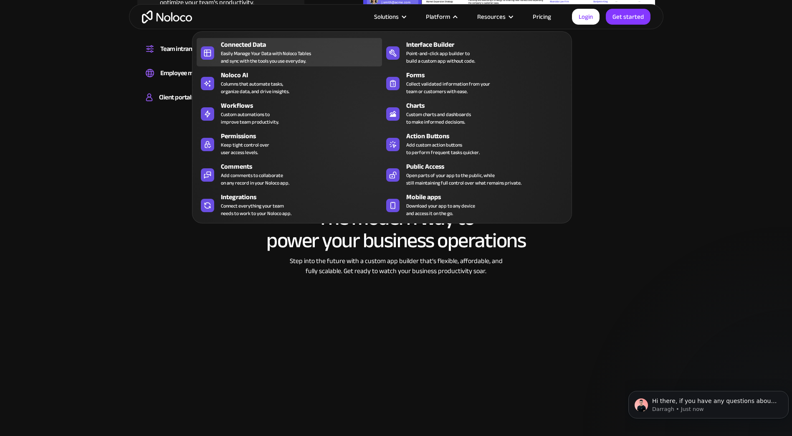  What do you see at coordinates (256, 210) in the screenshot?
I see `div: Connect everything your team needs to work to your Noloco app.` at bounding box center [256, 210].